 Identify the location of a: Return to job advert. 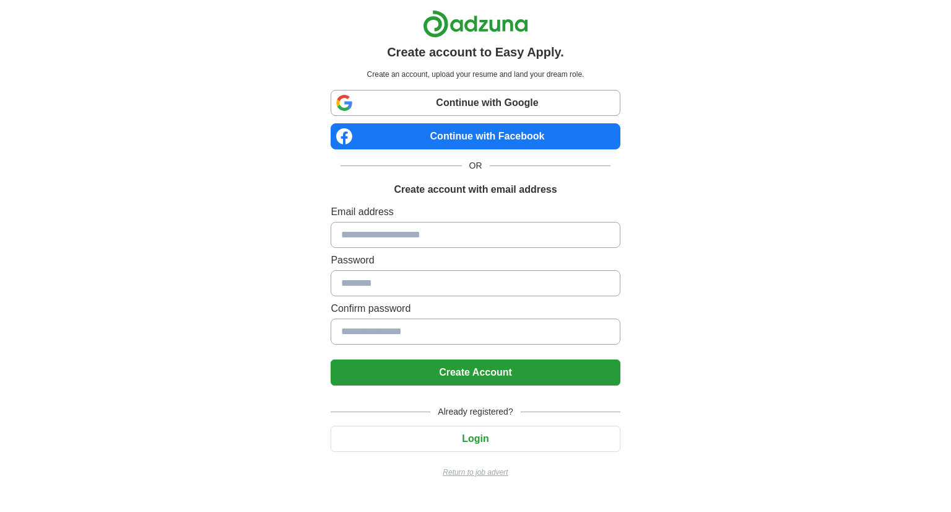
(475, 472).